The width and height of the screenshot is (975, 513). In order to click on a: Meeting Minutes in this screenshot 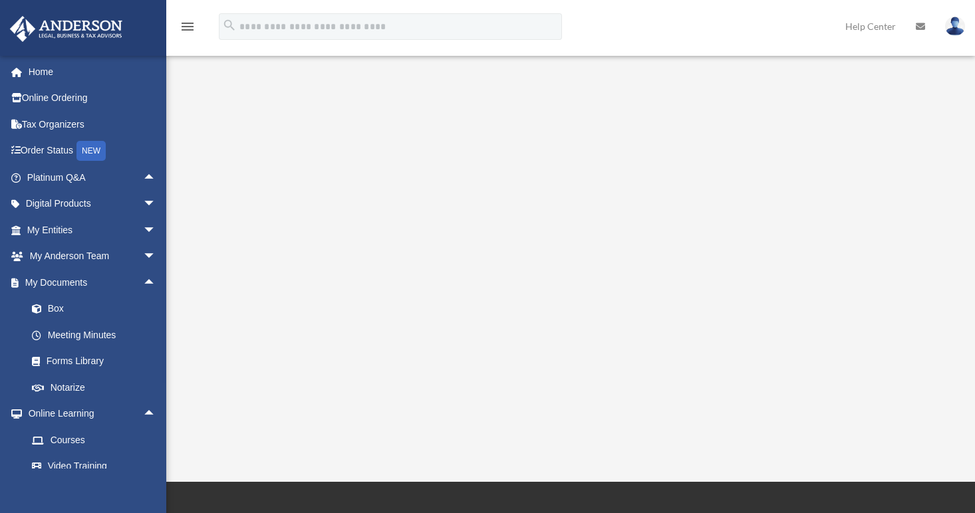, I will do `click(97, 335)`.